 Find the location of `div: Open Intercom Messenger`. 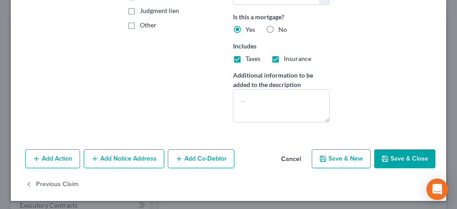

div: Open Intercom Messenger is located at coordinates (437, 190).